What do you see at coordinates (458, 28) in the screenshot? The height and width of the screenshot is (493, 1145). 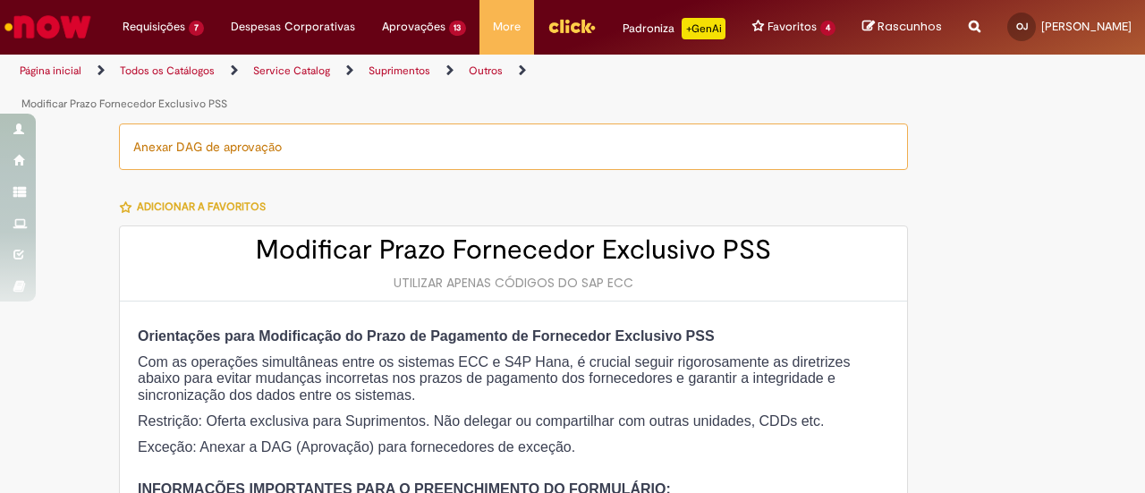 I see `span: 13` at bounding box center [458, 28].